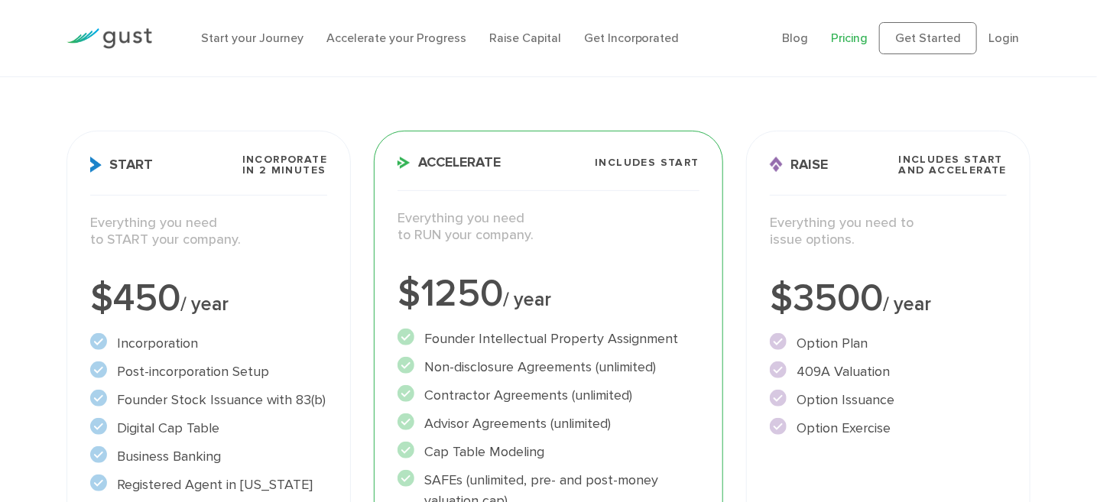 This screenshot has width=1097, height=502. I want to click on a: Pricing, so click(849, 37).